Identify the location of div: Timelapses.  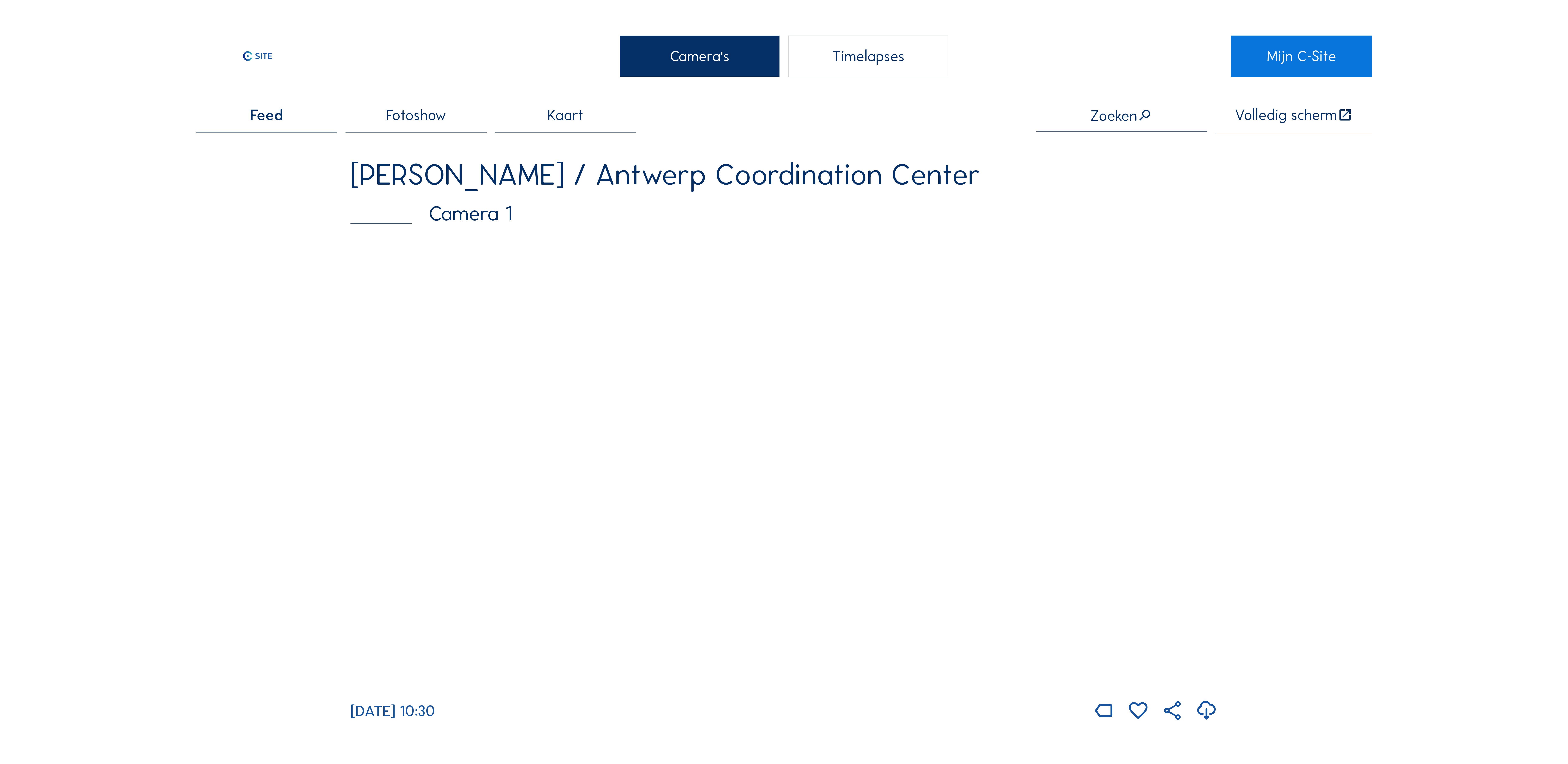
(868, 56).